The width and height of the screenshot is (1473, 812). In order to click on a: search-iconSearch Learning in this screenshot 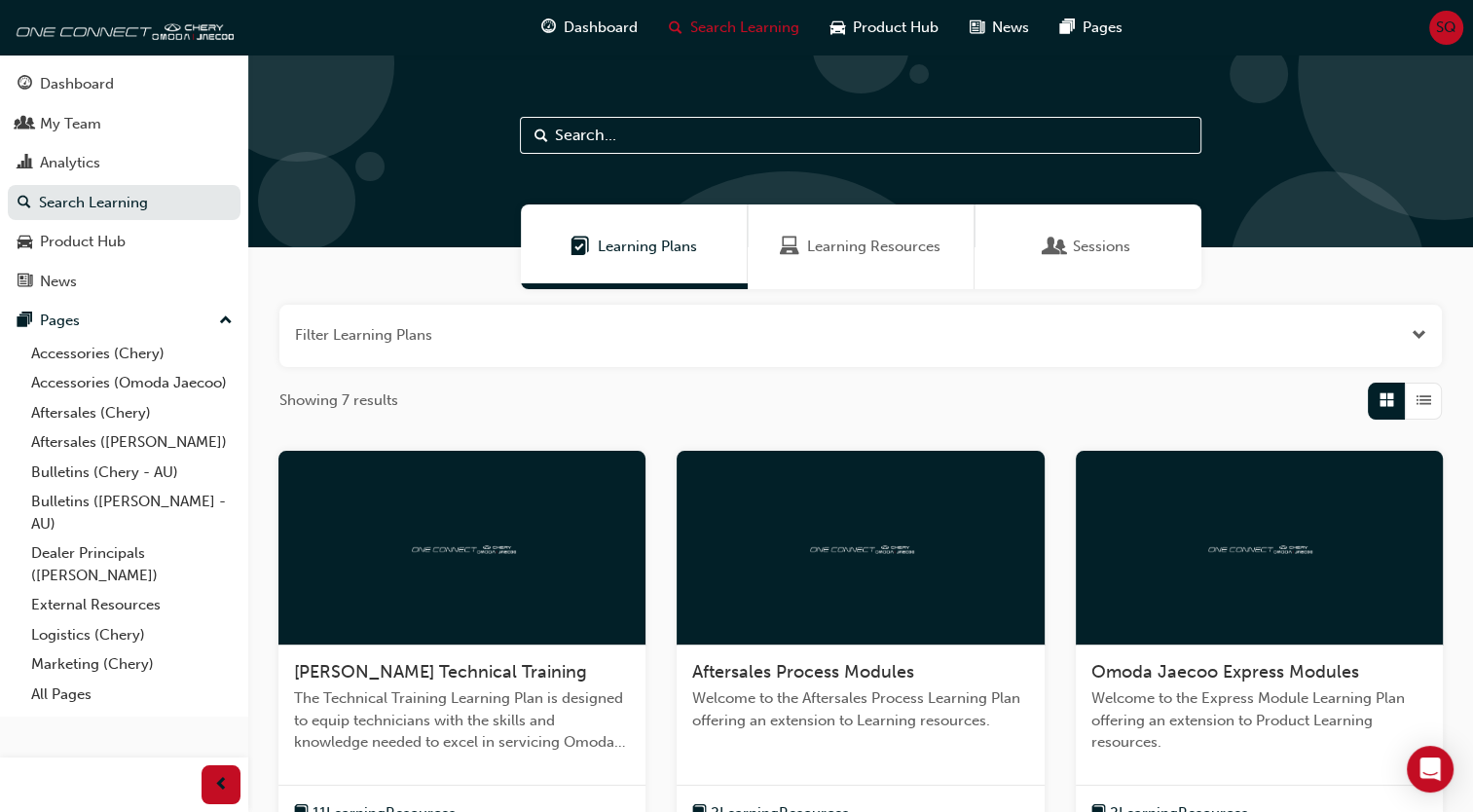, I will do `click(735, 28)`.